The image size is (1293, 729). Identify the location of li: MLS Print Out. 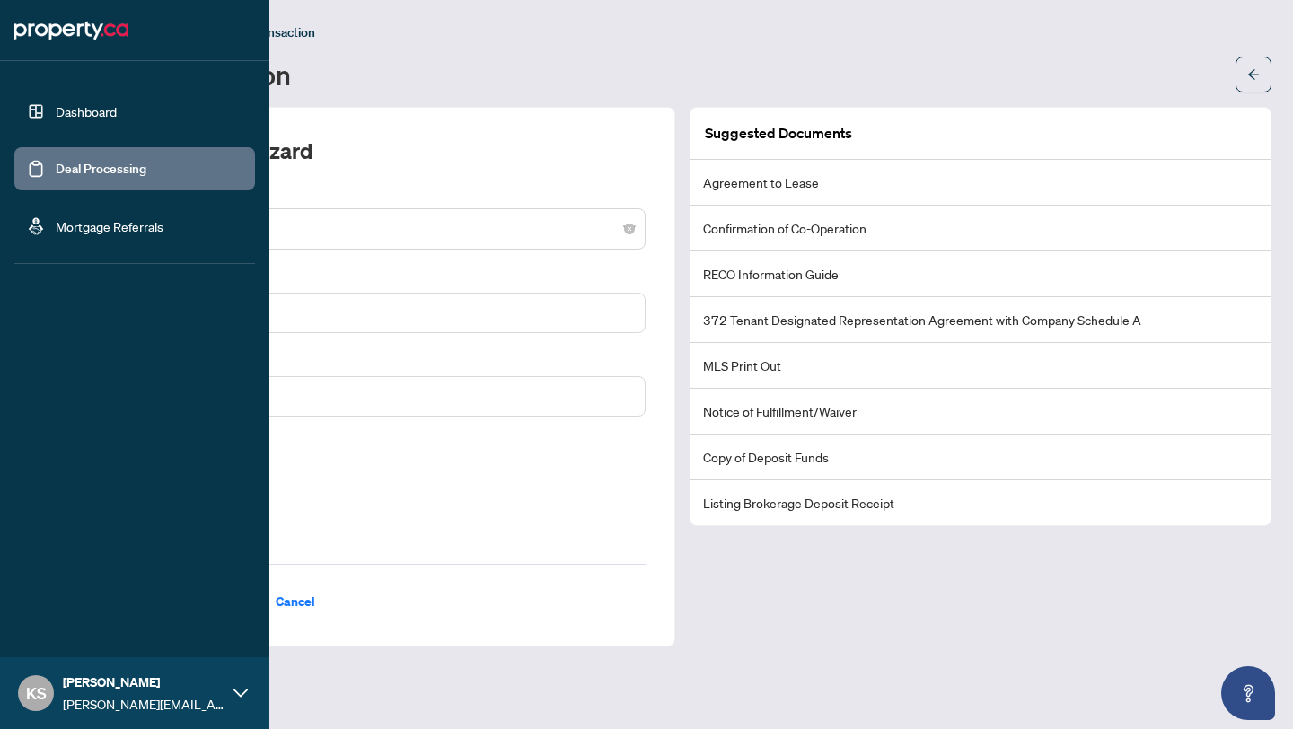
(981, 366).